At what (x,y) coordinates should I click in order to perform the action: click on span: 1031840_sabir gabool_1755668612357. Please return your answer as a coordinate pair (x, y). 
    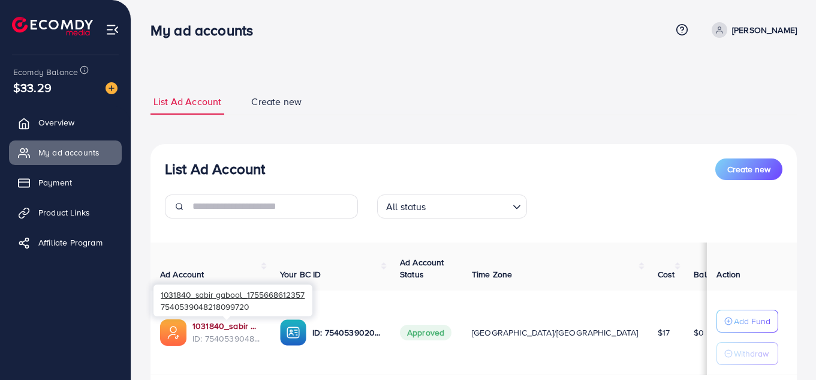
    Looking at the image, I should click on (233, 294).